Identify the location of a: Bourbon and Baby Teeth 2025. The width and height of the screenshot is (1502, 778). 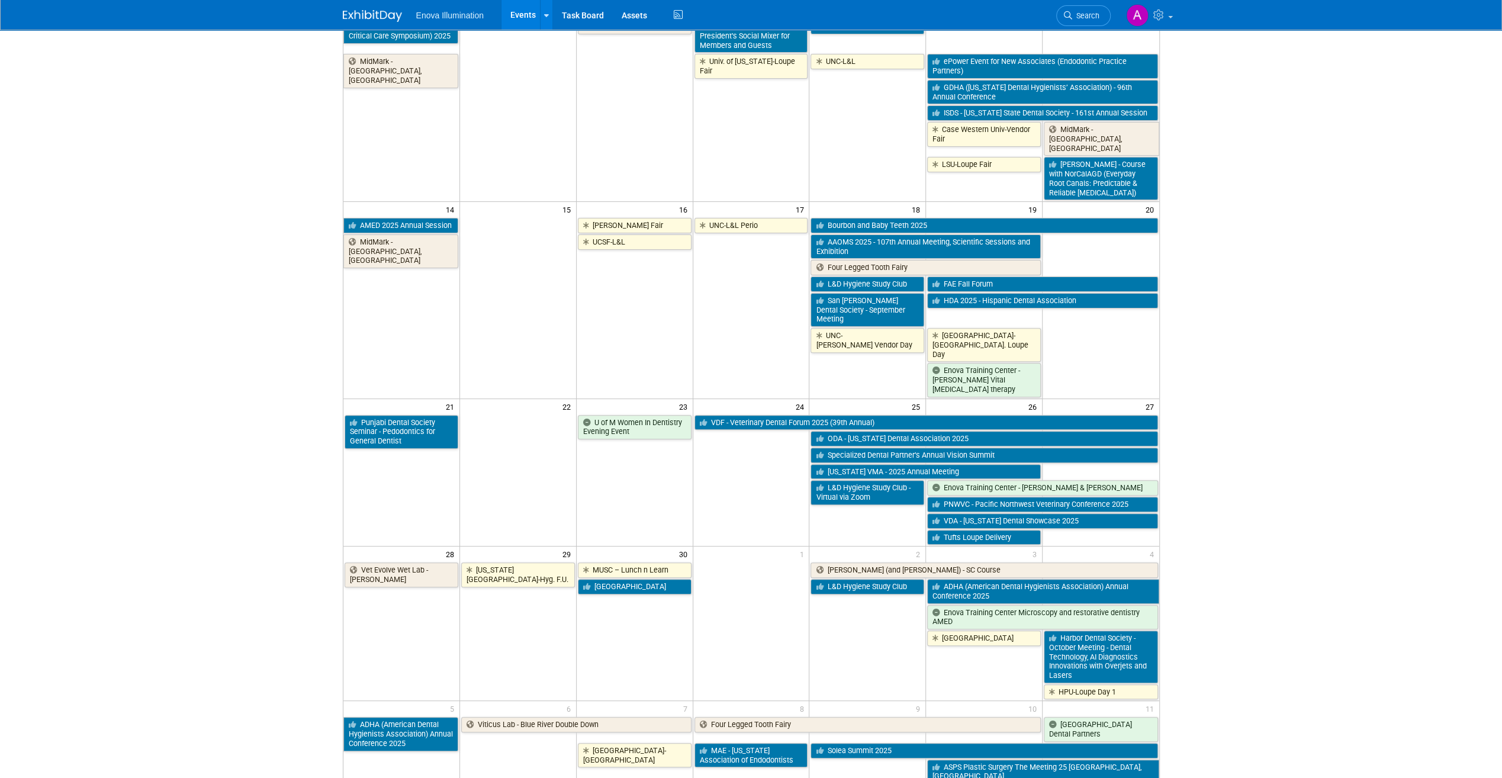
(984, 226).